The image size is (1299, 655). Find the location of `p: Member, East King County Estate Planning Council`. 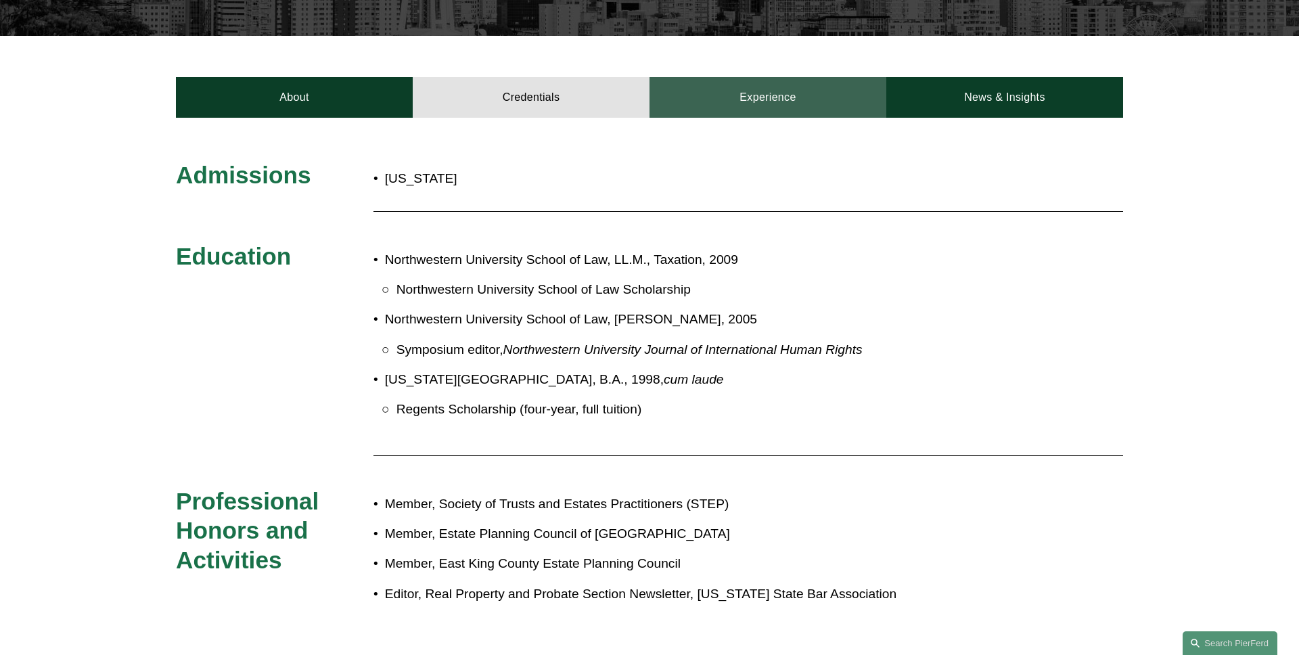

p: Member, East King County Estate Planning Council is located at coordinates (695, 564).